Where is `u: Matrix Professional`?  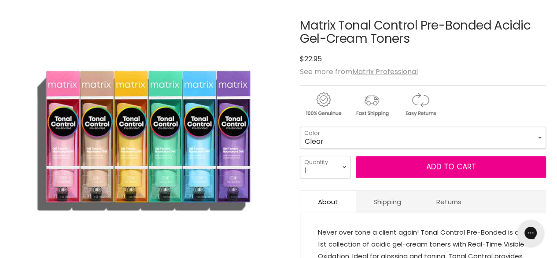 u: Matrix Professional is located at coordinates (385, 71).